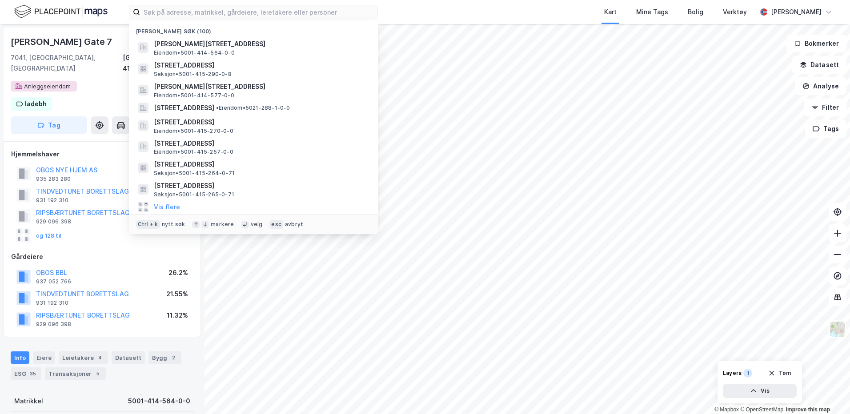 The height and width of the screenshot is (414, 850). Describe the element at coordinates (177, 294) in the screenshot. I see `div: 21.55%` at that location.